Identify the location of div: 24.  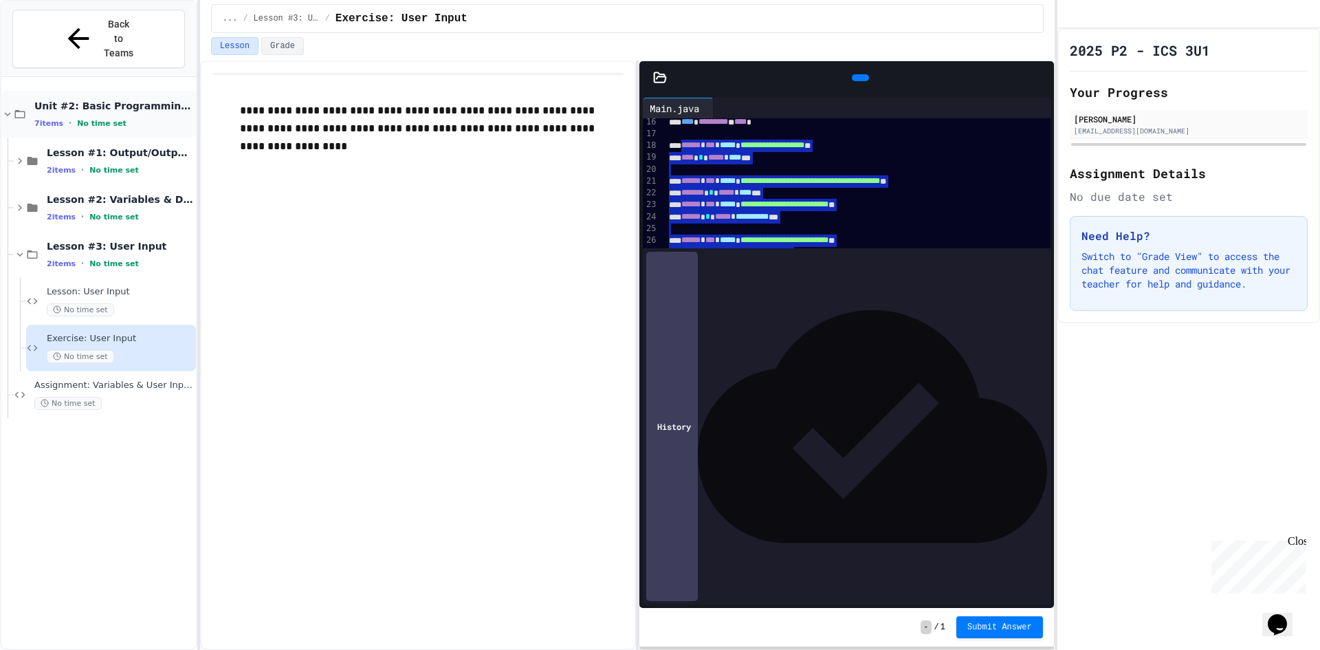
(650, 217).